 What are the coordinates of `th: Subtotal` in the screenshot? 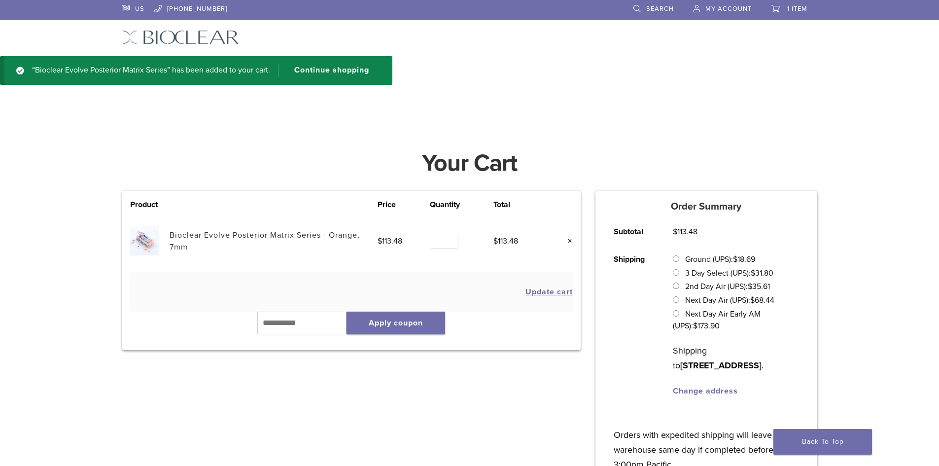 It's located at (632, 232).